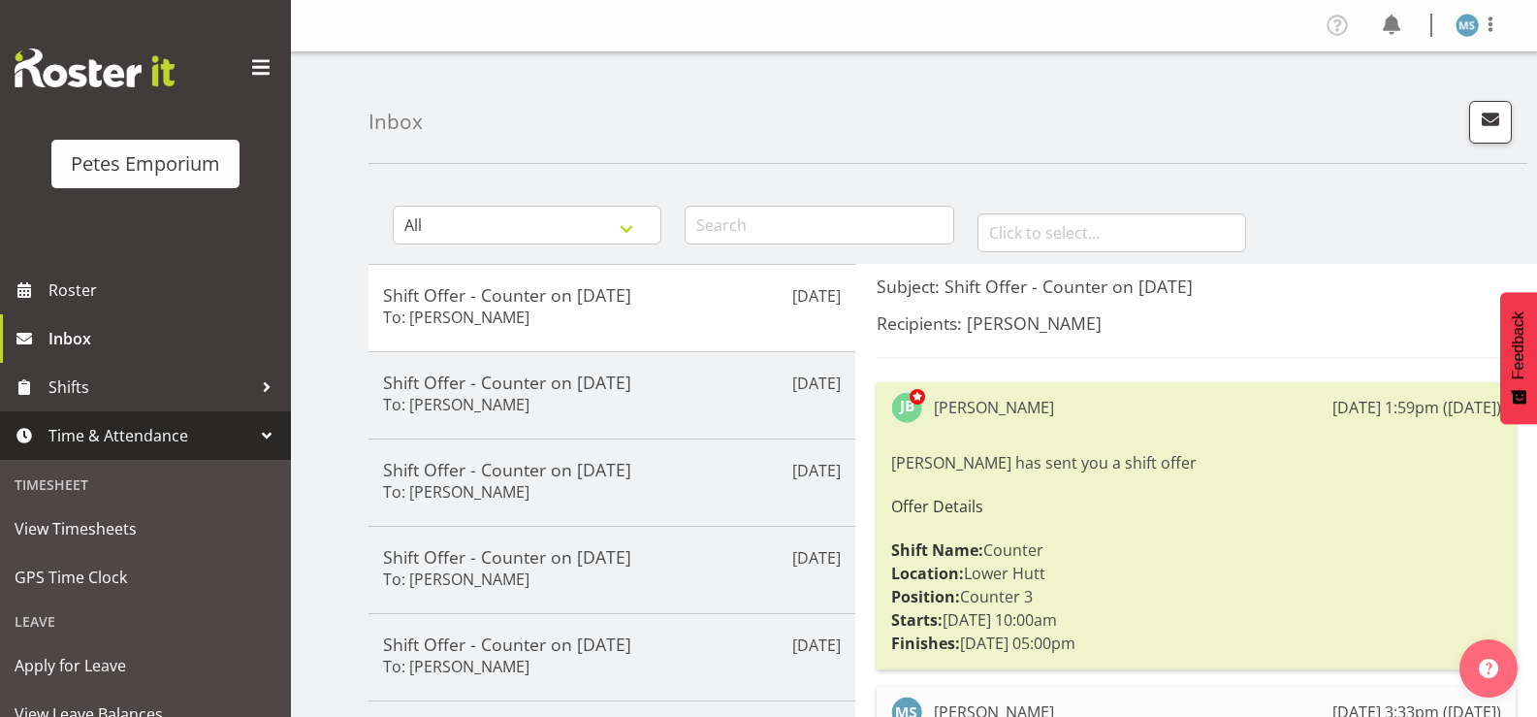  What do you see at coordinates (1111, 233) in the screenshot?
I see `input: Click to select...` at bounding box center [1111, 233].